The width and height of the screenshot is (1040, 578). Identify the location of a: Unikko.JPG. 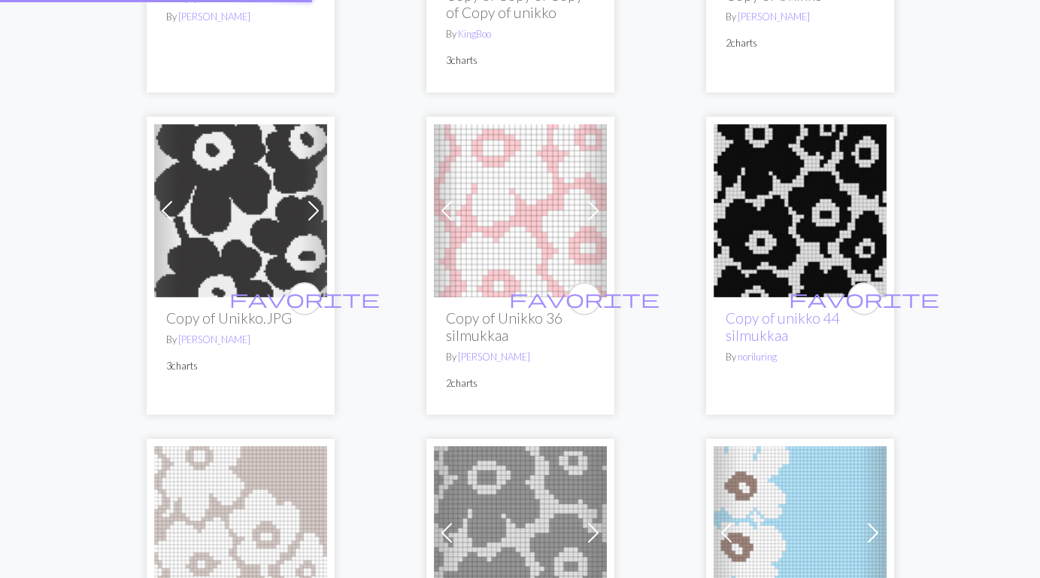
(241, 208).